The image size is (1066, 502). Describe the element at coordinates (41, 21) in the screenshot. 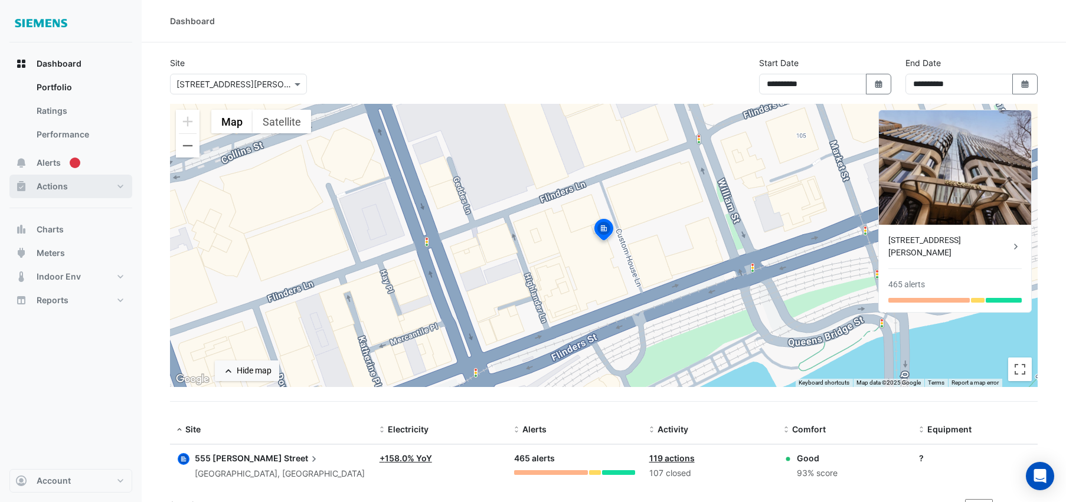

I see `img: Company Logo` at that location.